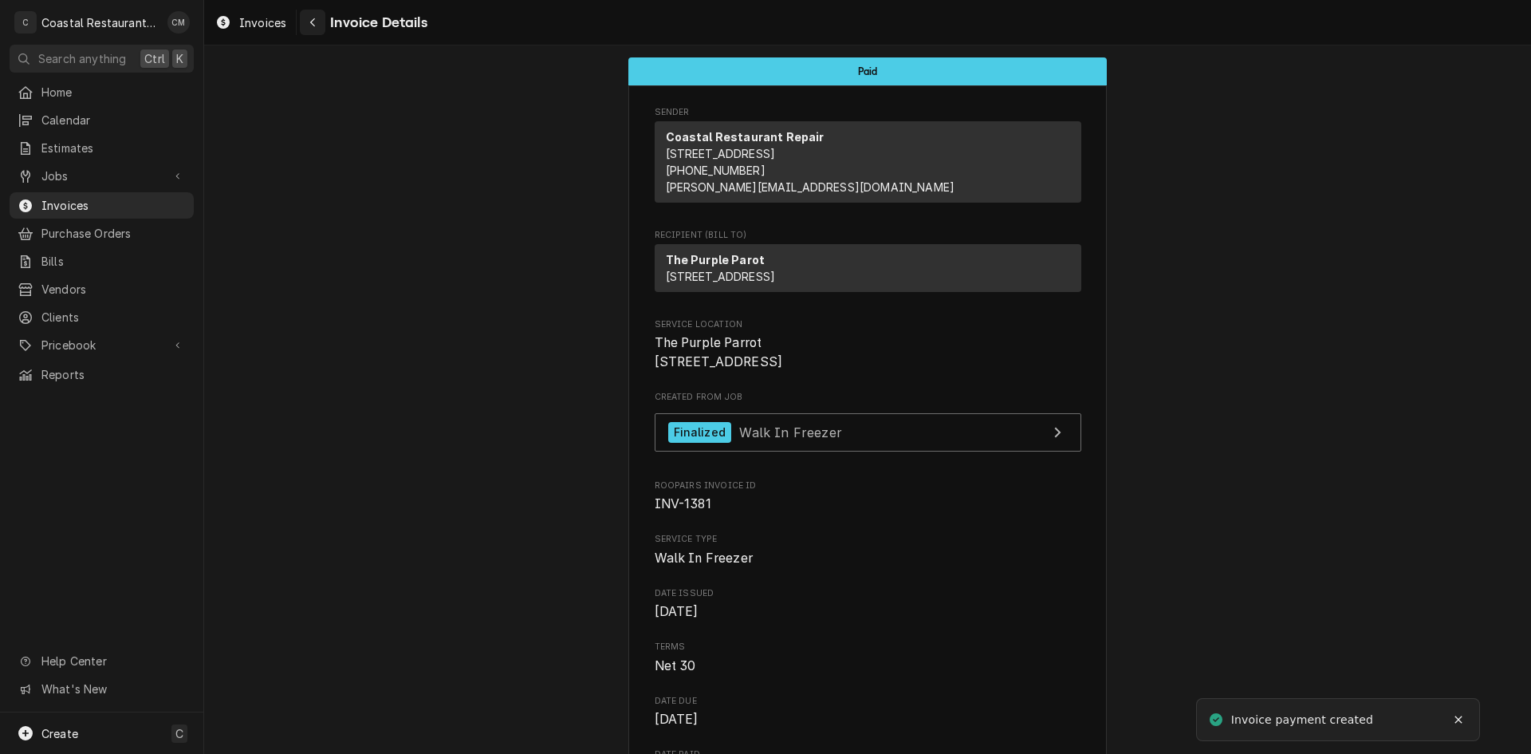 The width and height of the screenshot is (1531, 754). Describe the element at coordinates (868, 604) in the screenshot. I see `div: Date Issued` at that location.